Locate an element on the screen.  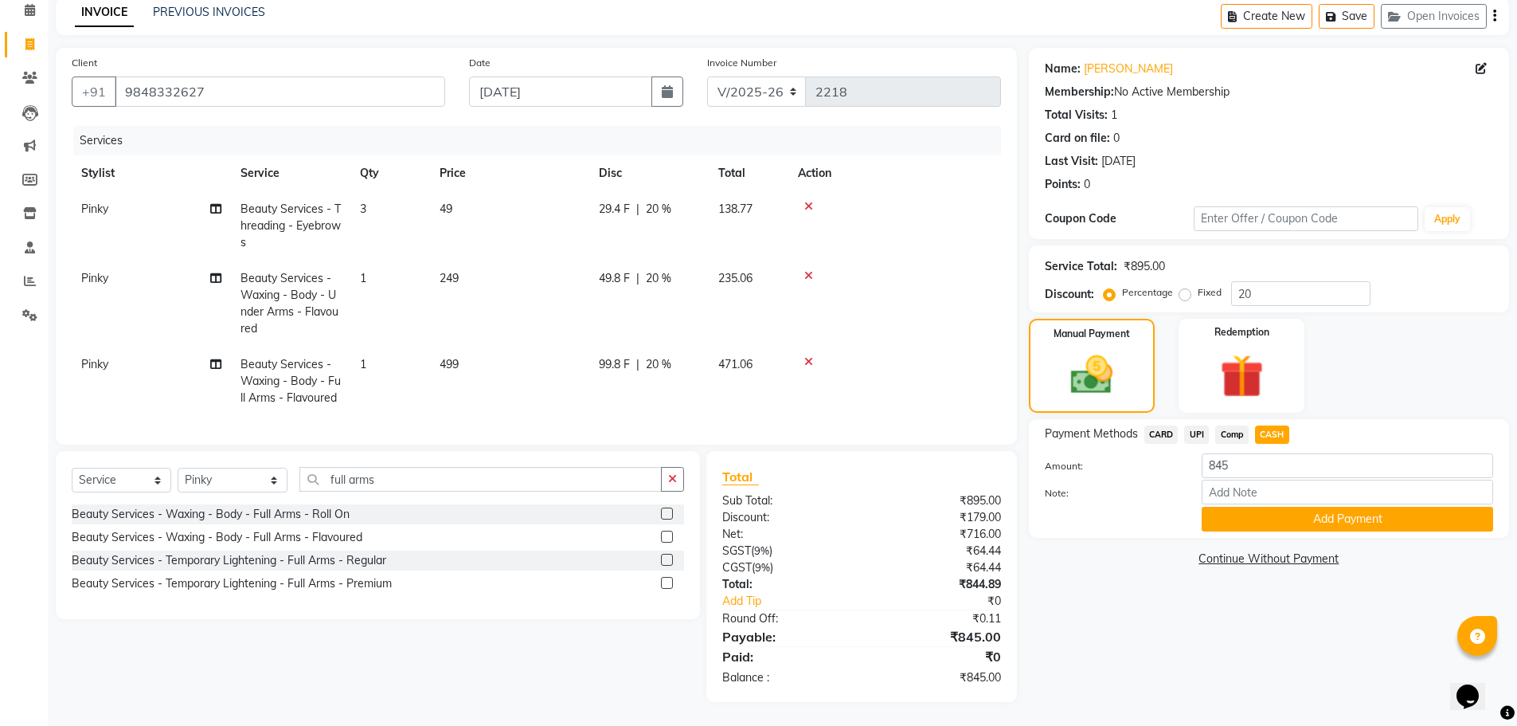
div: Name: is located at coordinates (1062, 68).